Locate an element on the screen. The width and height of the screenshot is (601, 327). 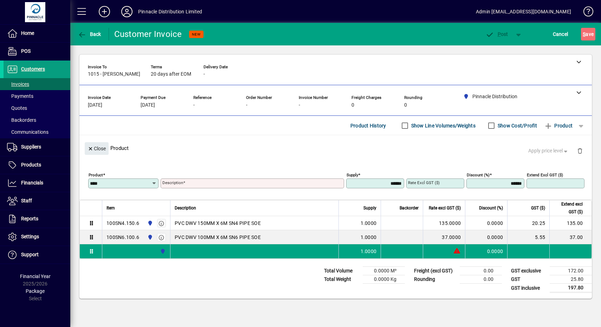
a: Support is located at coordinates (37, 254).